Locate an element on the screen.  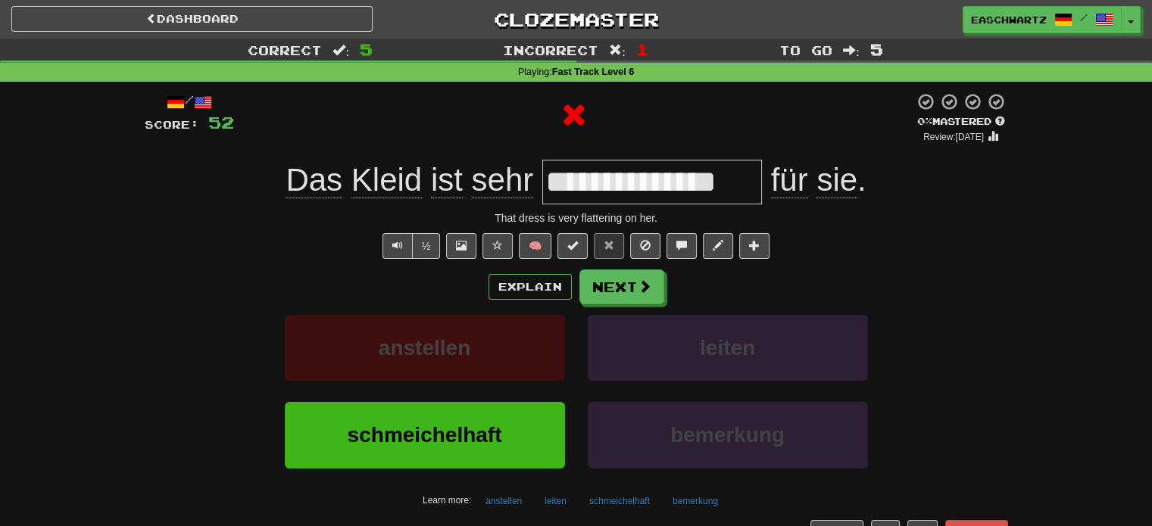
button: ½ is located at coordinates (426, 246).